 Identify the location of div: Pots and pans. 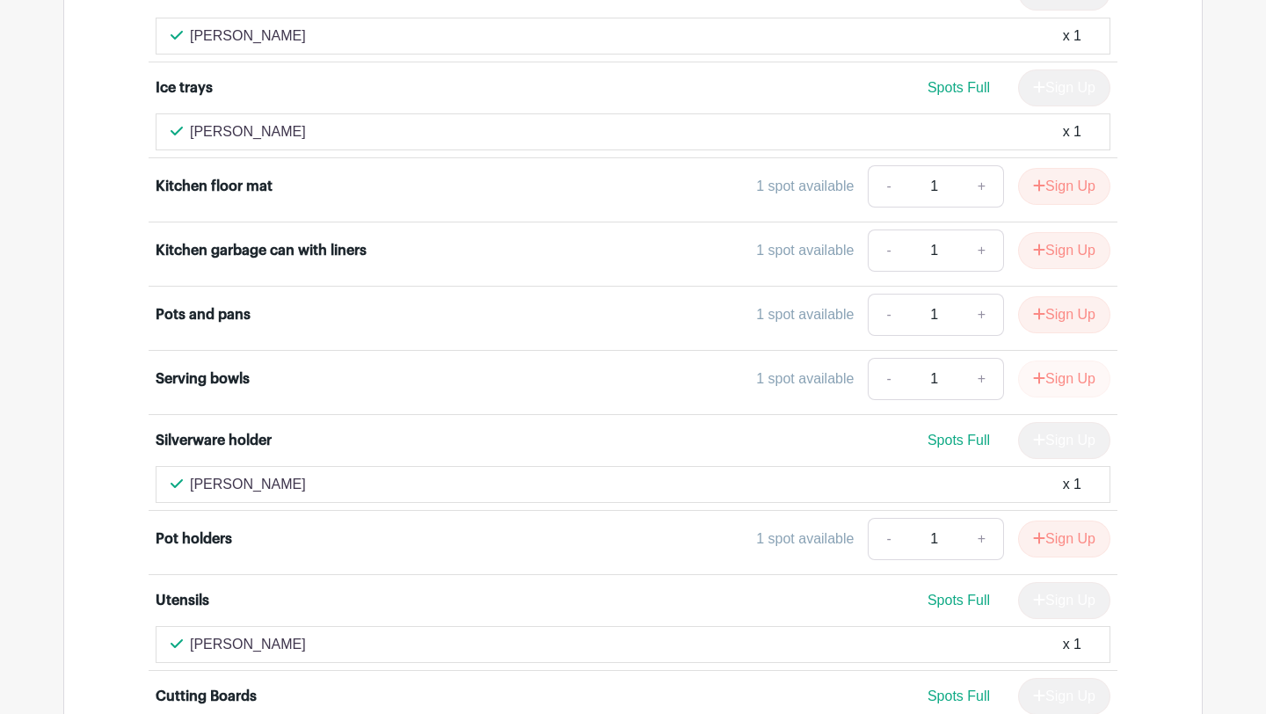
(203, 315).